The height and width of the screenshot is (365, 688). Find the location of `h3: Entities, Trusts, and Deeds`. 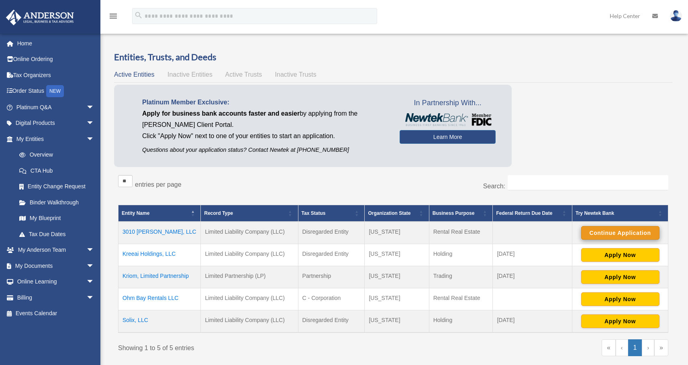

h3: Entities, Trusts, and Deeds is located at coordinates (393, 57).